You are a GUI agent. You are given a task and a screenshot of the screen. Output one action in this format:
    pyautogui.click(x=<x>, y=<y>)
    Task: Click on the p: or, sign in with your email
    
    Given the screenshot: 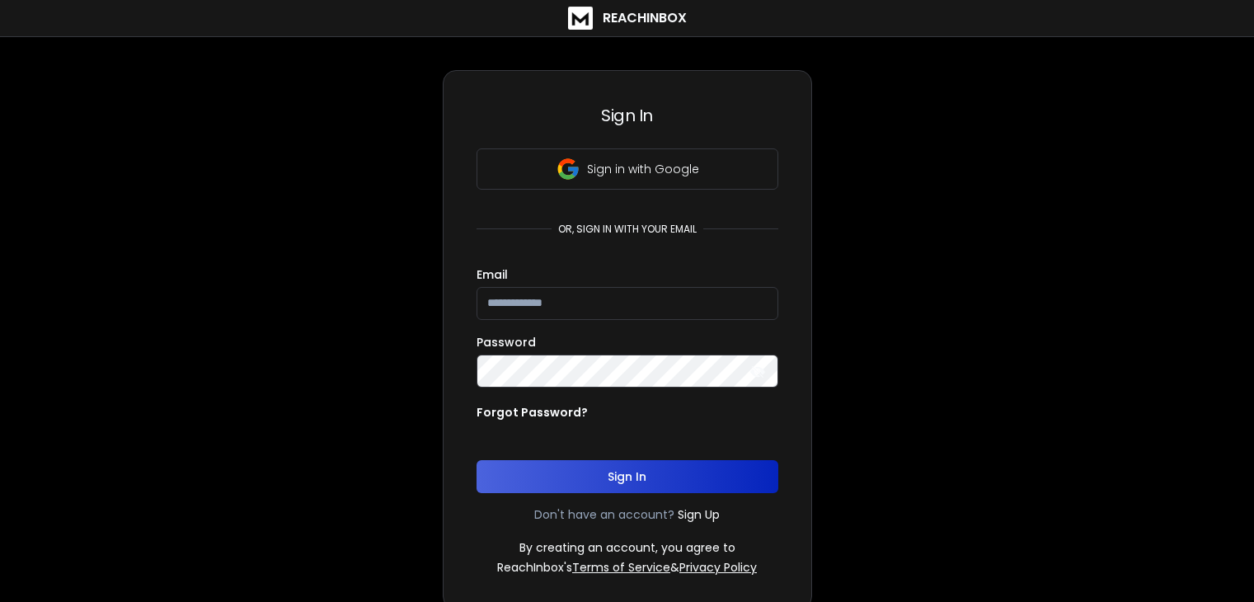 What is the action you would take?
    pyautogui.click(x=627, y=229)
    